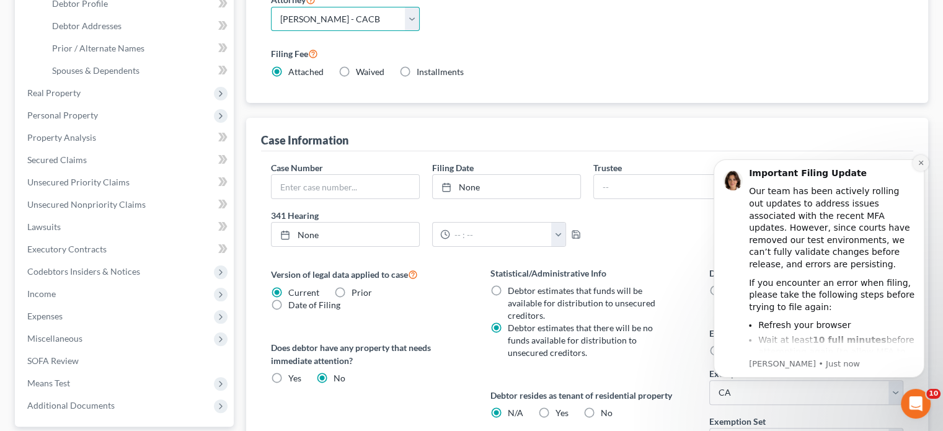  I want to click on span: Property Analysis, so click(61, 137).